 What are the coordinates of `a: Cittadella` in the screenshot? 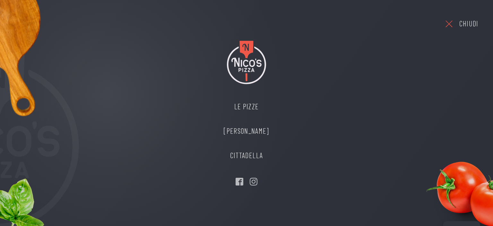 It's located at (246, 155).